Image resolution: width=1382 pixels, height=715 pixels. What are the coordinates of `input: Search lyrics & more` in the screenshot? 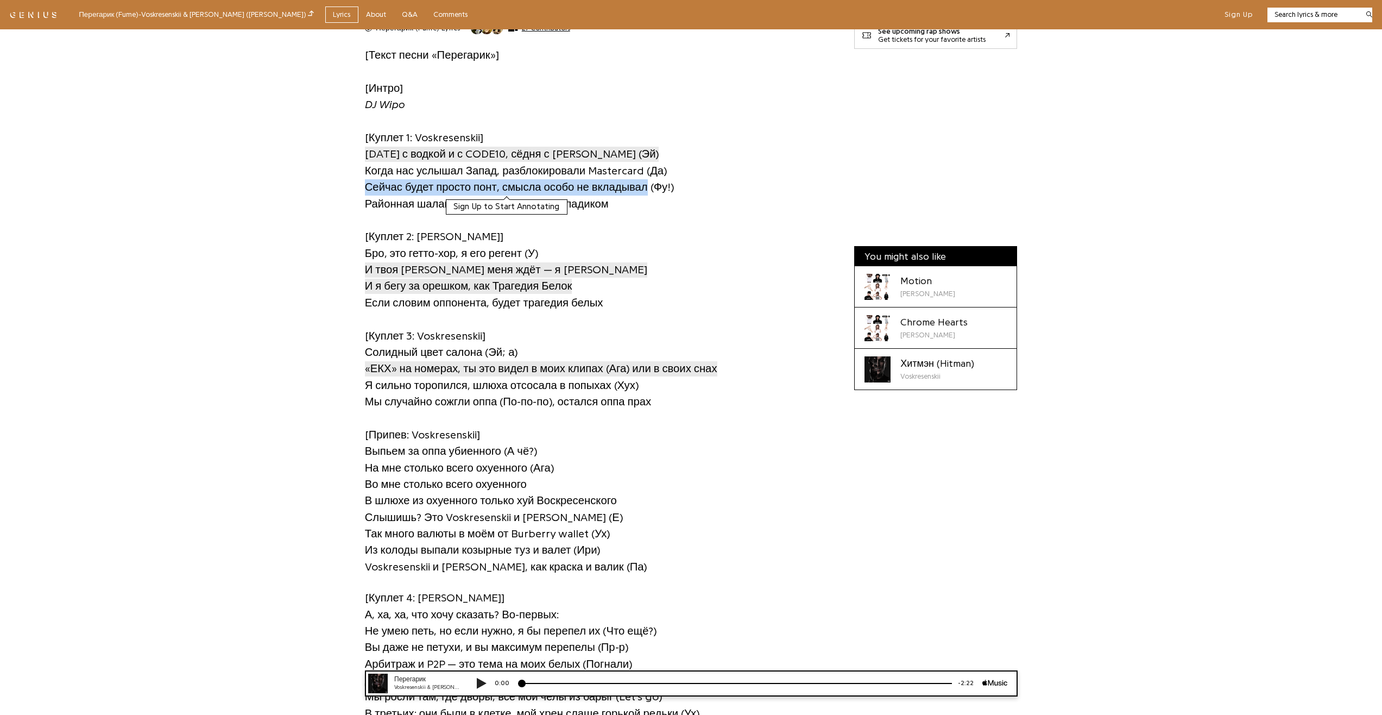 It's located at (1313, 15).